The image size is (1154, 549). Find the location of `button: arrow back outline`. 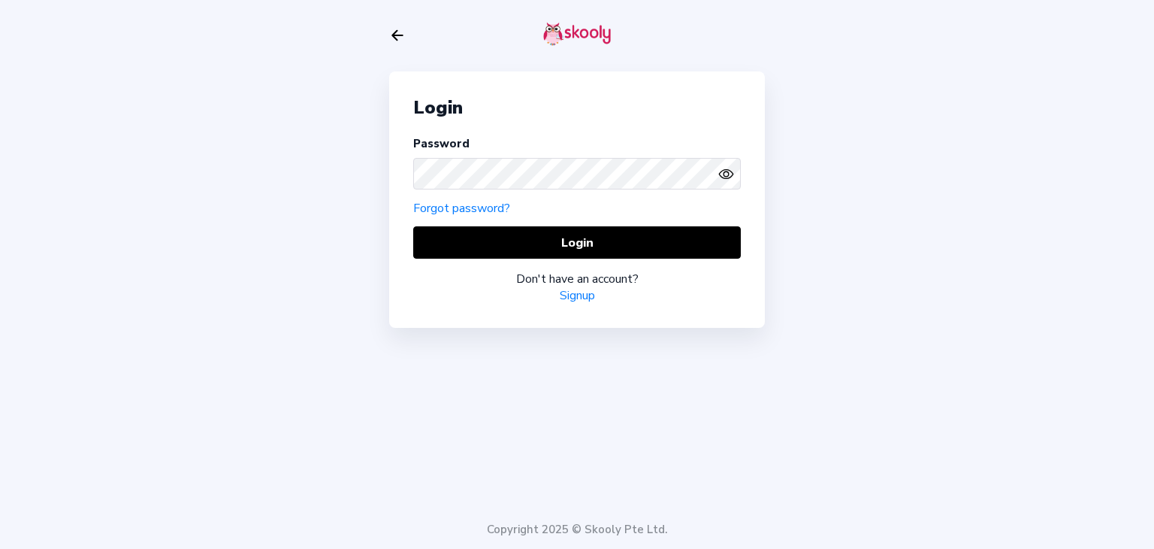

button: arrow back outline is located at coordinates (397, 35).